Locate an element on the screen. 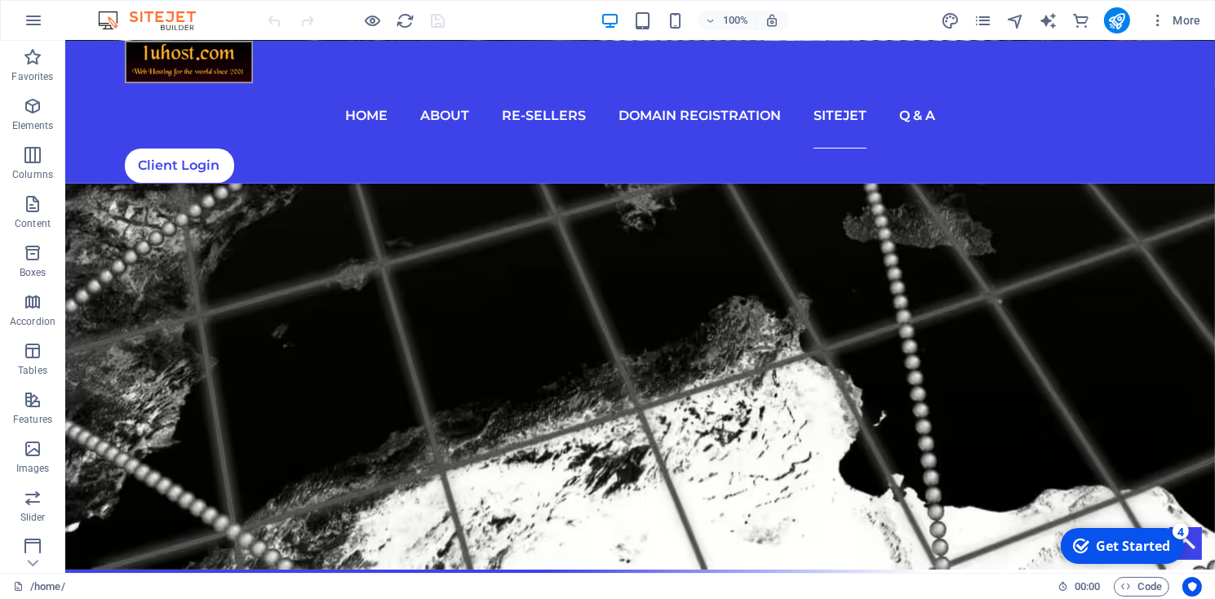 The width and height of the screenshot is (1215, 599). p: Content is located at coordinates (33, 224).